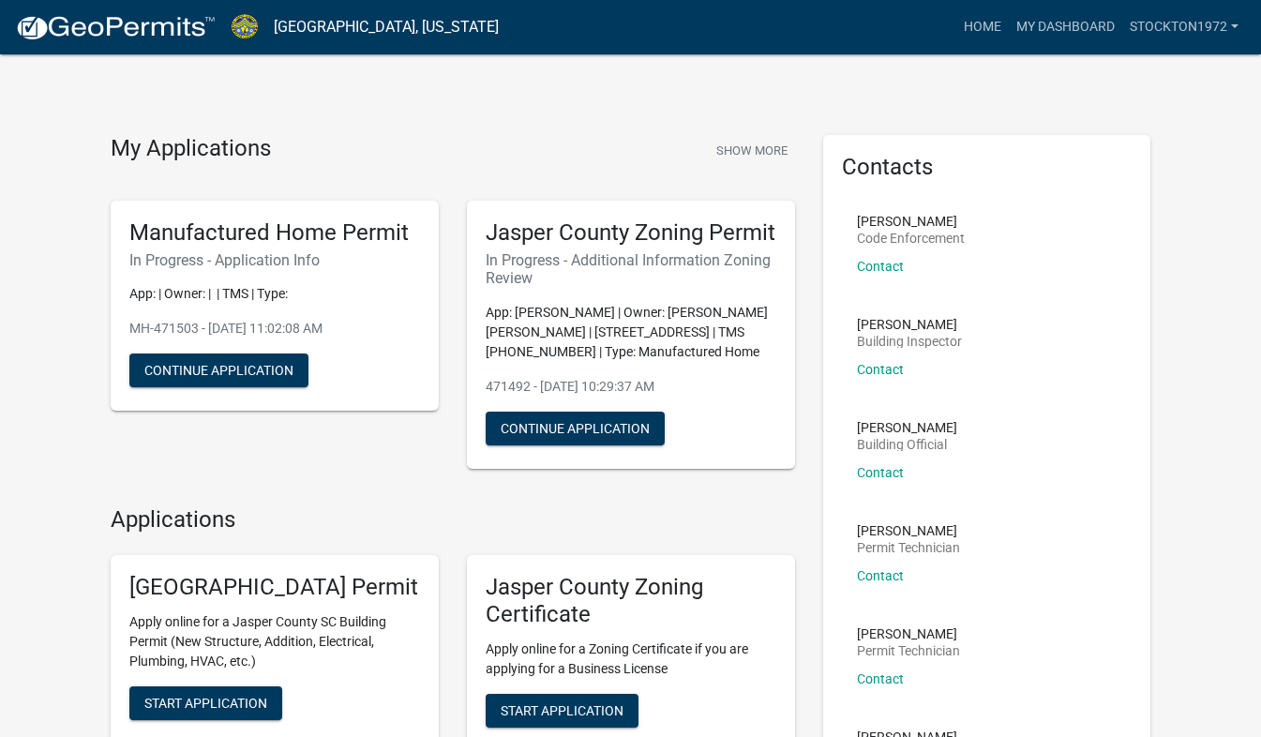  What do you see at coordinates (1065, 27) in the screenshot?
I see `a: My Dashboard` at bounding box center [1065, 27].